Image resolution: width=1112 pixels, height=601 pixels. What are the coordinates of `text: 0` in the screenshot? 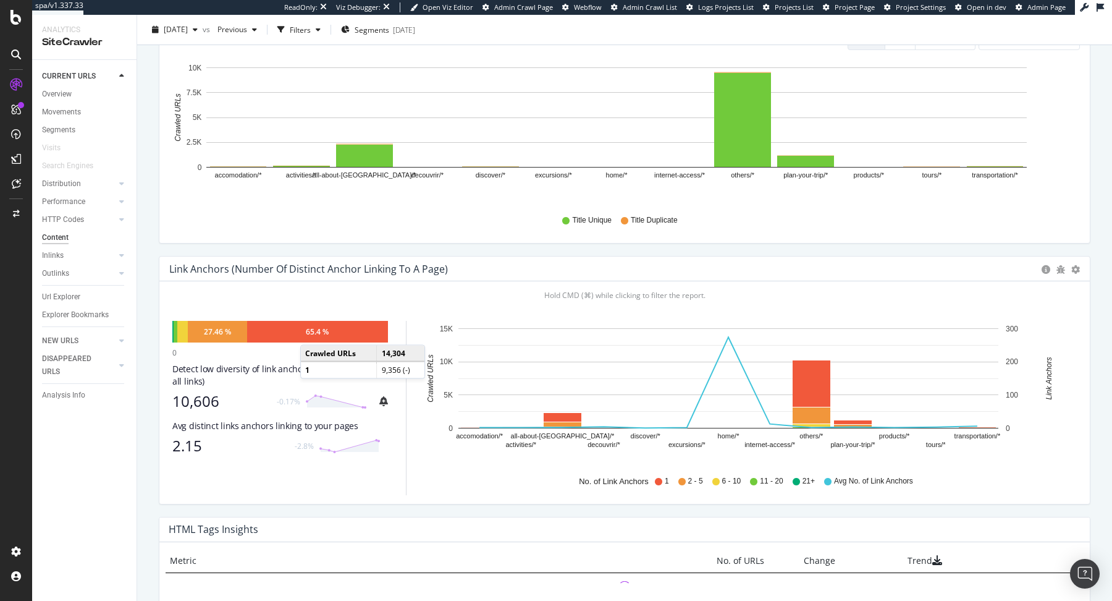 It's located at (1008, 428).